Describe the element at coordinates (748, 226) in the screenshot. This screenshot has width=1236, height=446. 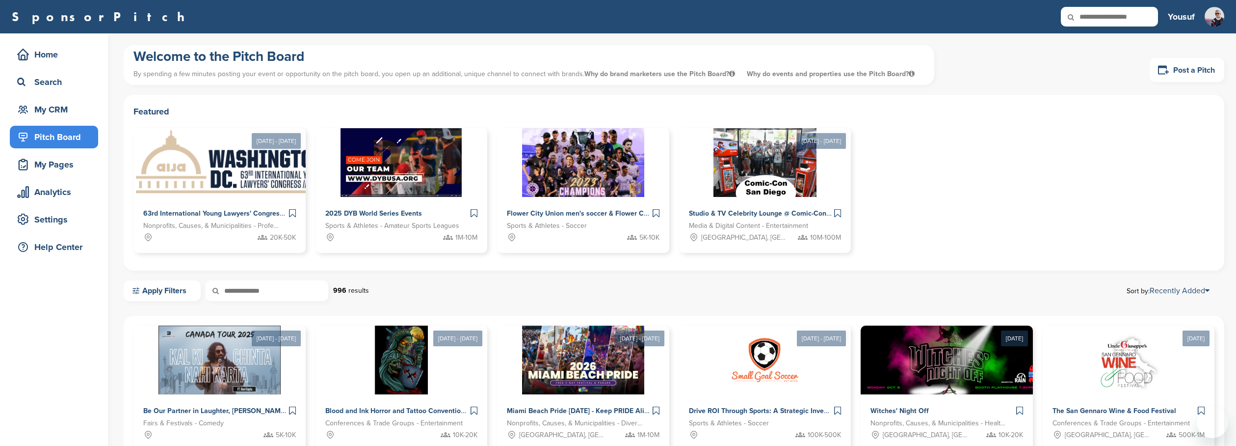
I see `span: Media & Digital Content - Entertainment` at that location.